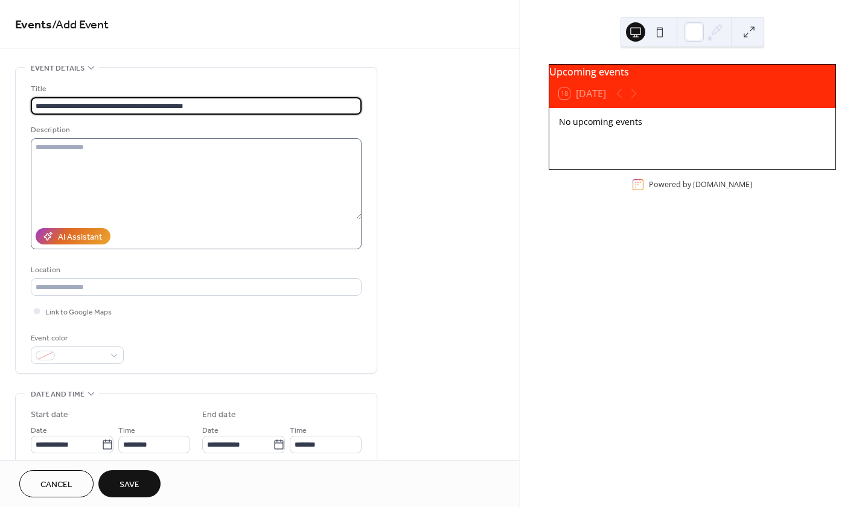  Describe the element at coordinates (33, 25) in the screenshot. I see `a: Events` at that location.